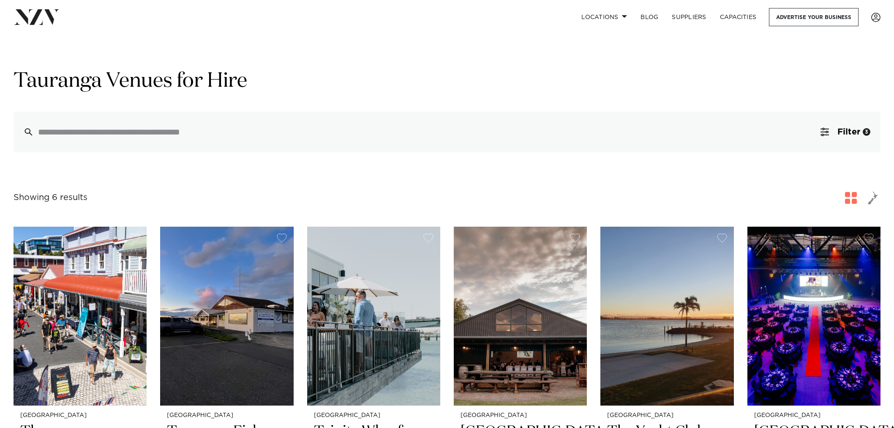 This screenshot has height=428, width=894. What do you see at coordinates (814, 17) in the screenshot?
I see `a: Advertise your business` at bounding box center [814, 17].